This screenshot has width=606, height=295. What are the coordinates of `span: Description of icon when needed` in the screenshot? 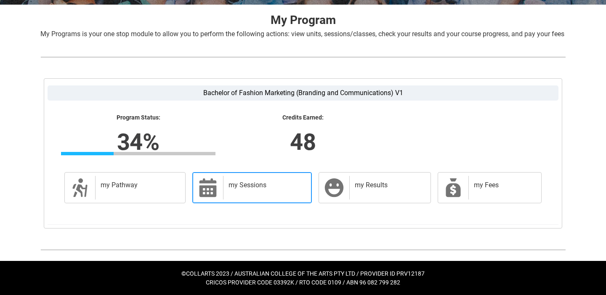 It's located at (80, 188).